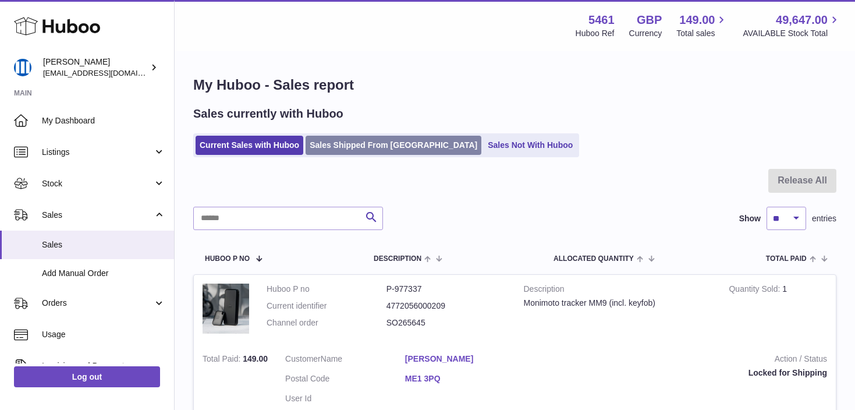 The width and height of the screenshot is (855, 410). I want to click on img: 1712818038.jpg, so click(226, 308).